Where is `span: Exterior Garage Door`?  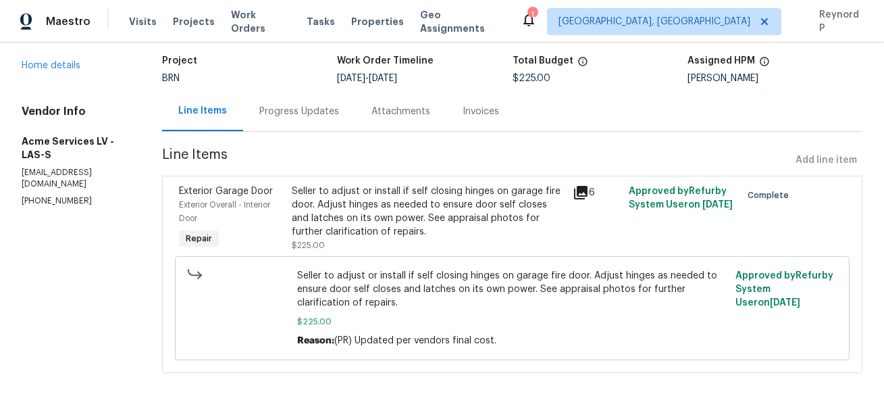
span: Exterior Garage Door is located at coordinates (226, 191).